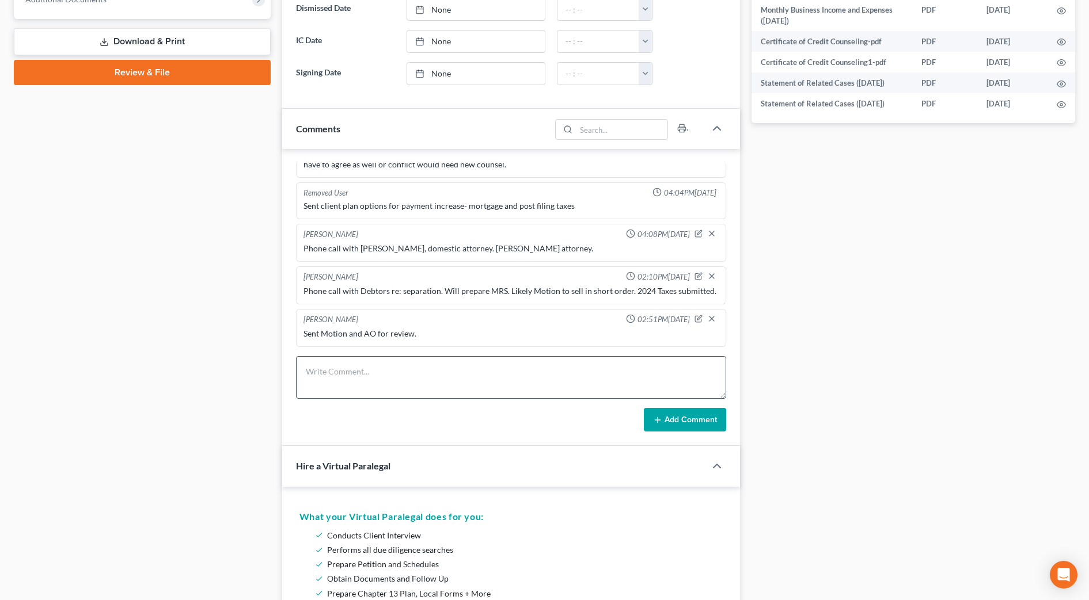  I want to click on td: Certificate of Credit Counseling-pdf, so click(831, 41).